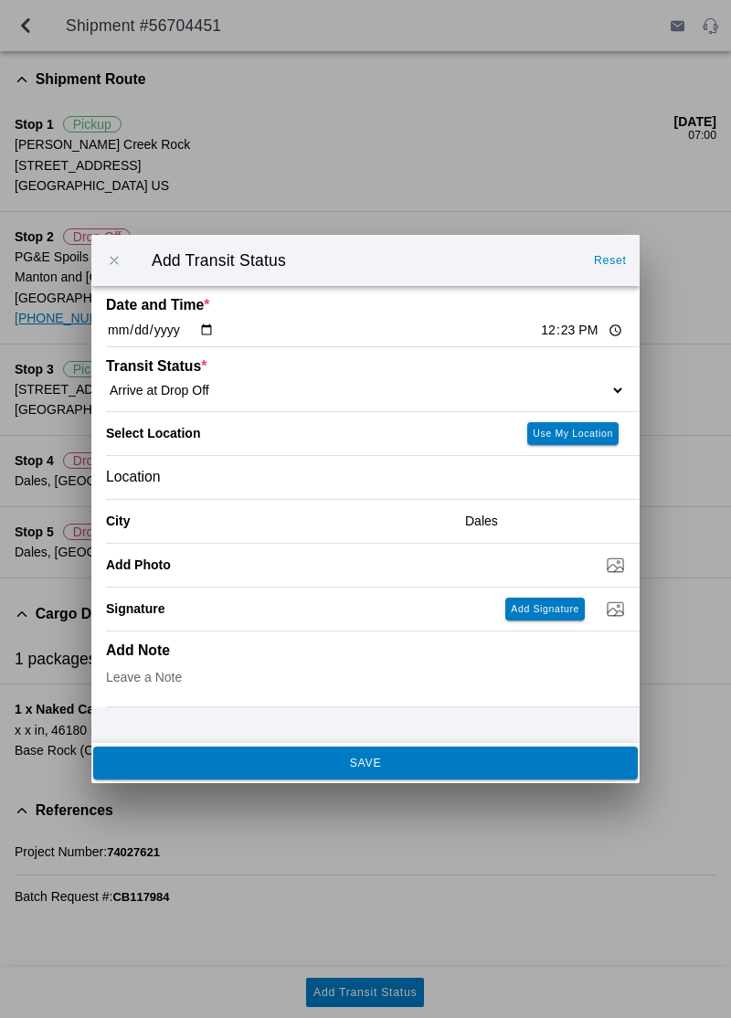  What do you see at coordinates (301, 651) in the screenshot?
I see `ion-label: Add Note` at bounding box center [301, 651].